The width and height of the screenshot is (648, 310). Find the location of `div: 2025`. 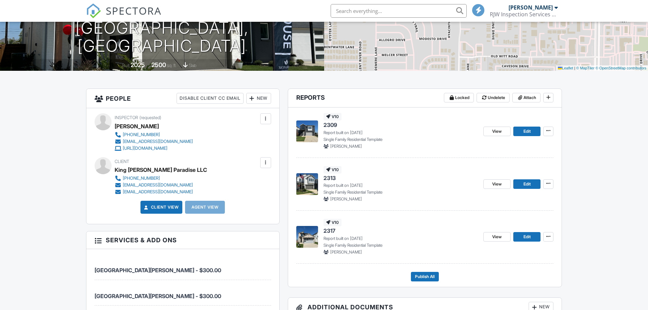

div: 2025 is located at coordinates (138, 65).